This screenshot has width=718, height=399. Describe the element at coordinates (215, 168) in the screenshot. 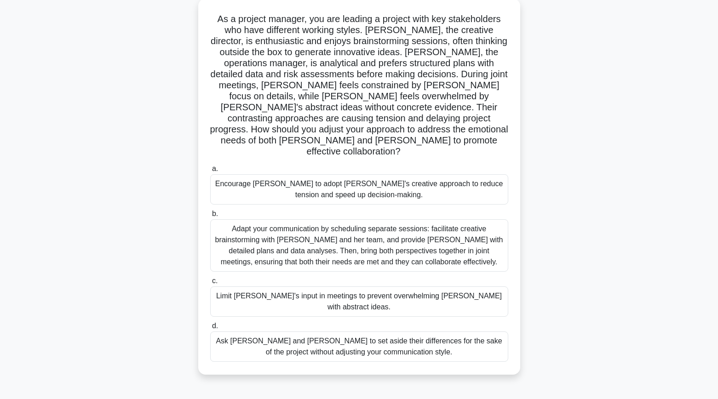

I see `span: a.` at that location.